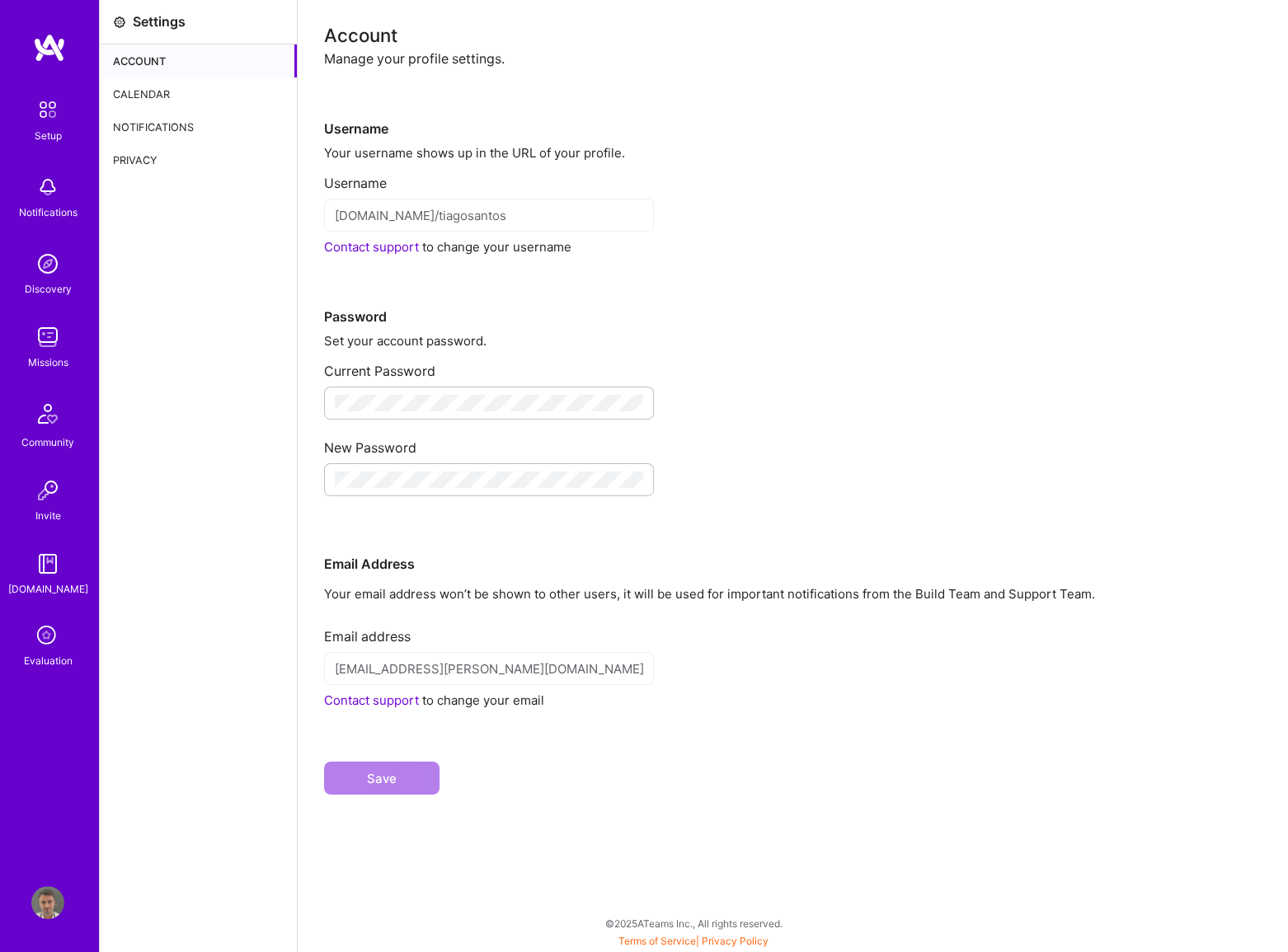 This screenshot has height=952, width=1288. I want to click on a: Privacy Policy, so click(735, 941).